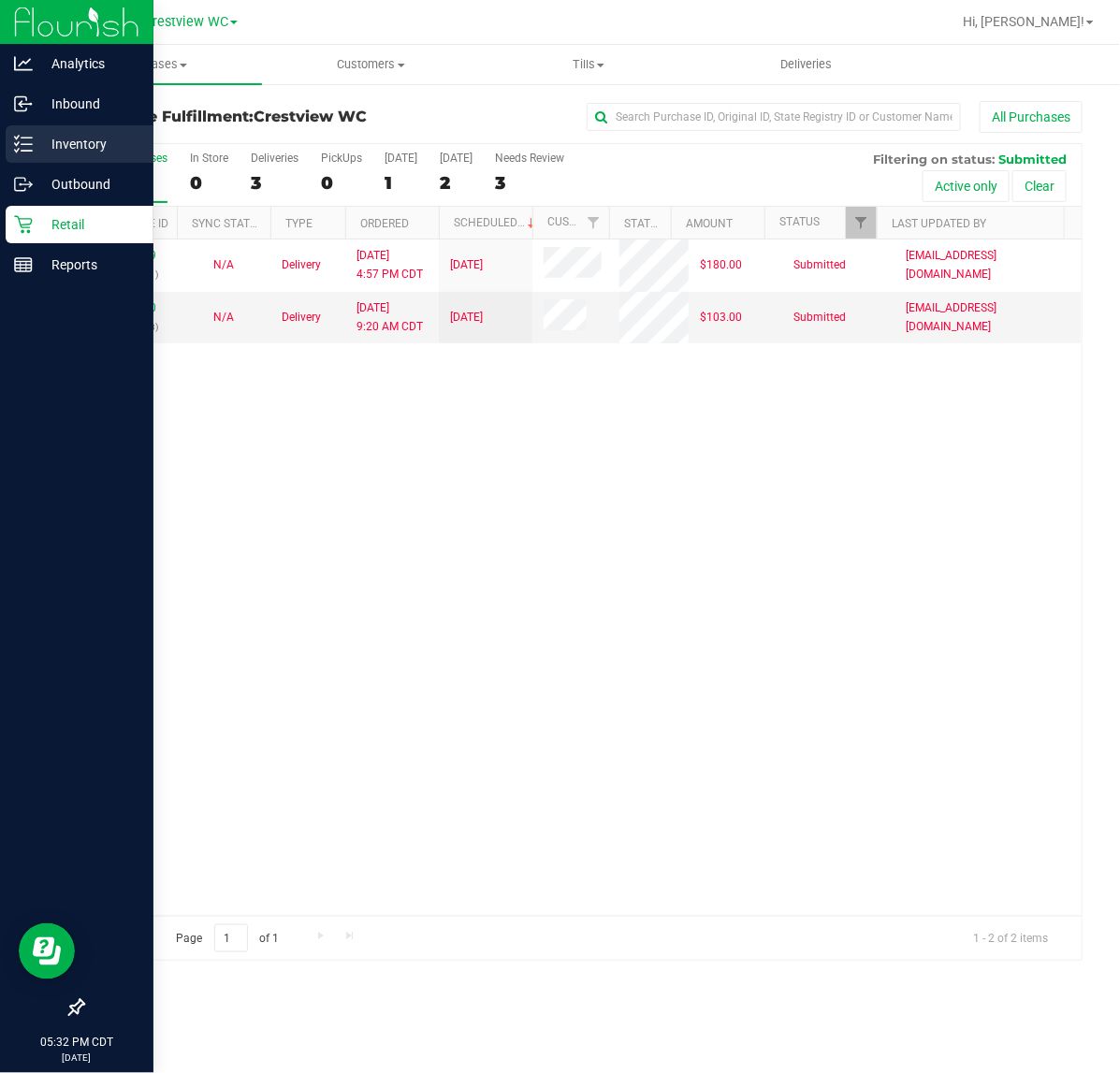  Describe the element at coordinates (384, 223) in the screenshot. I see `a: Ordered` at that location.